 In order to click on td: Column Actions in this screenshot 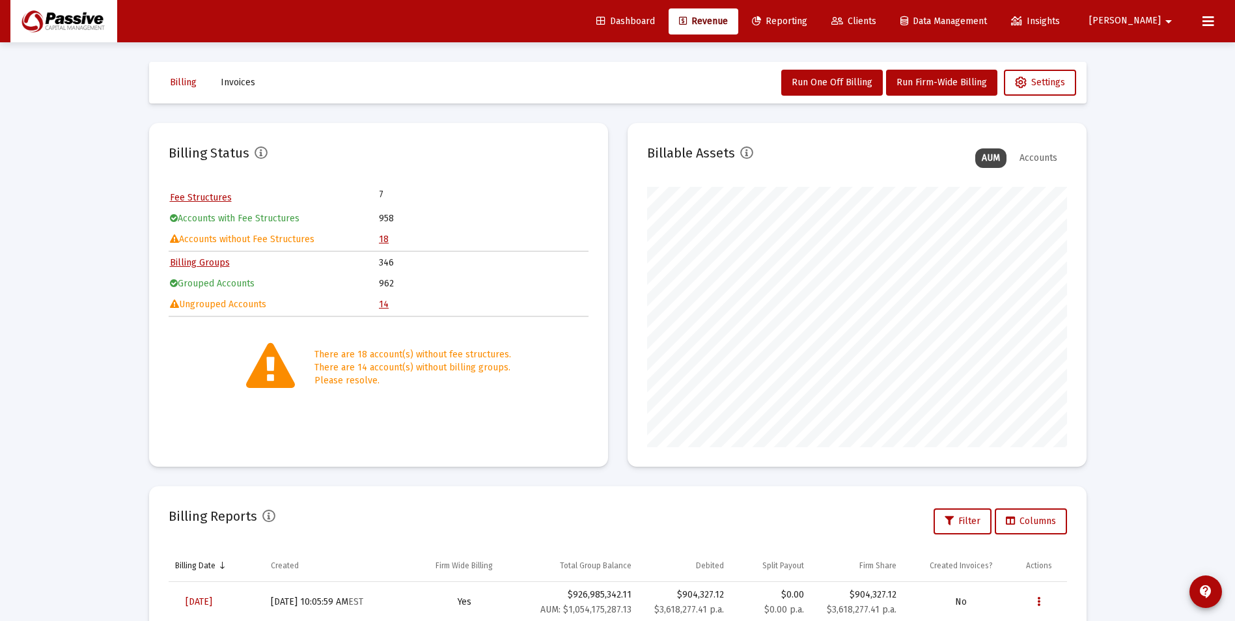, I will do `click(1043, 566)`.